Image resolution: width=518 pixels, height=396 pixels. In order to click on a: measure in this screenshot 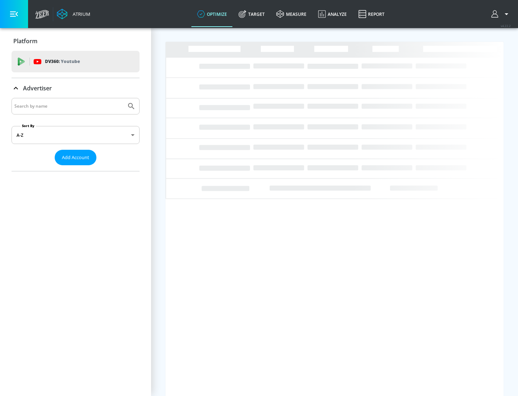, I will do `click(292, 14)`.